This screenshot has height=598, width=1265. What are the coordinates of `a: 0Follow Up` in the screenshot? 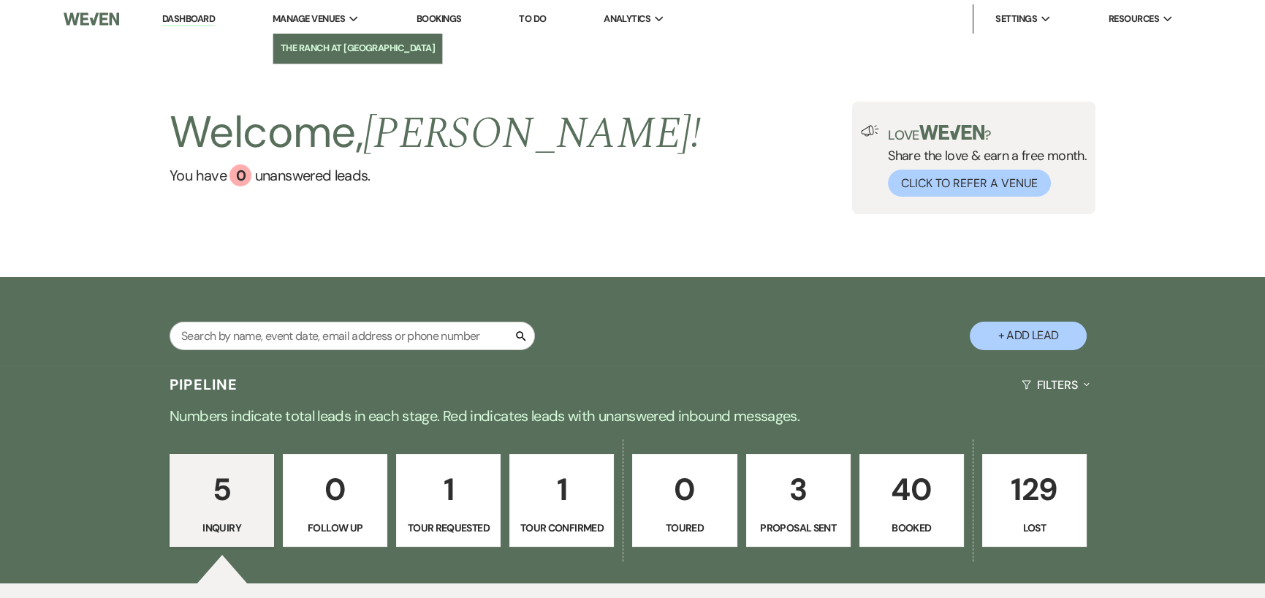 It's located at (335, 501).